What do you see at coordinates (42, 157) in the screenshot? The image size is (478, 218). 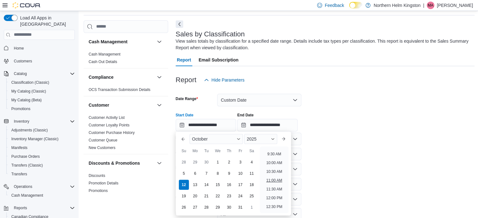 I see `button: Purchase Orders` at bounding box center [42, 157].